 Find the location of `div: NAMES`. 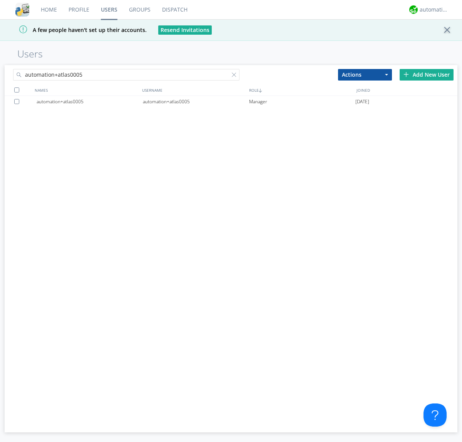

div: NAMES is located at coordinates (86, 90).